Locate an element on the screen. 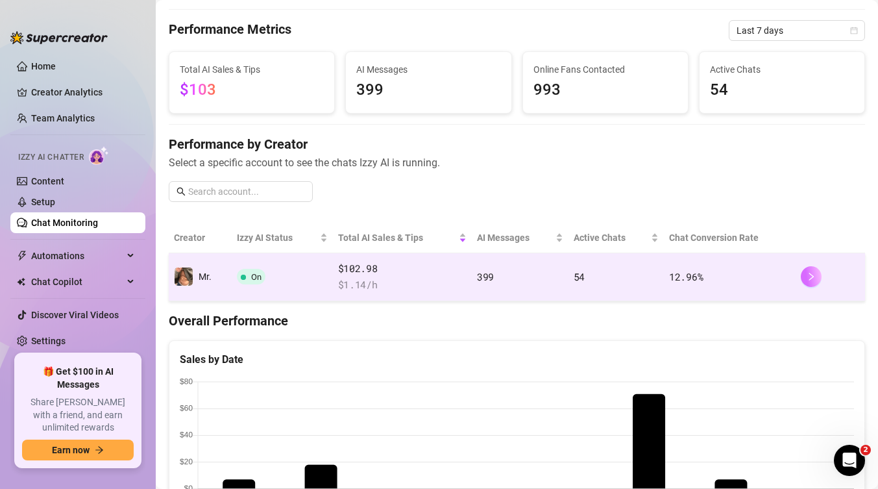 The width and height of the screenshot is (878, 489). h4: Overall Performance is located at coordinates (517, 321).